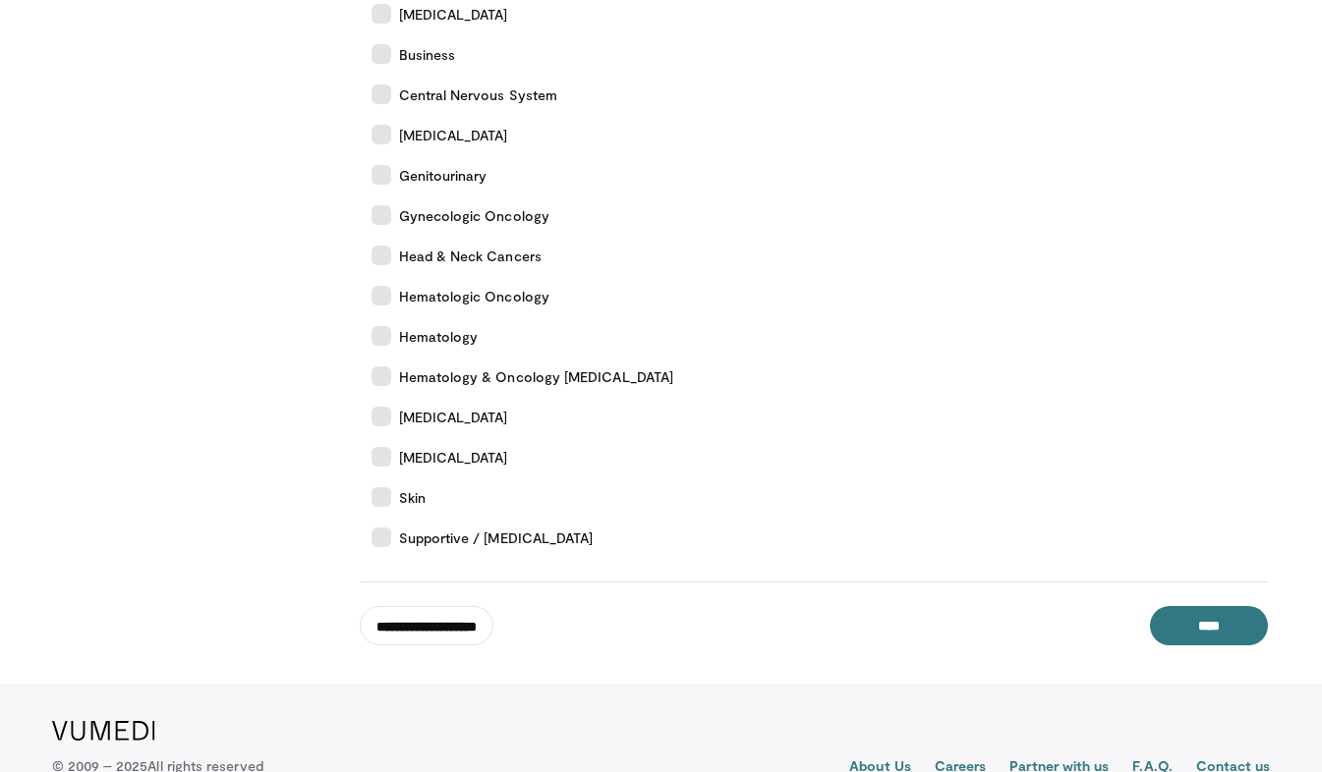 The height and width of the screenshot is (772, 1322). I want to click on span: Skin, so click(412, 497).